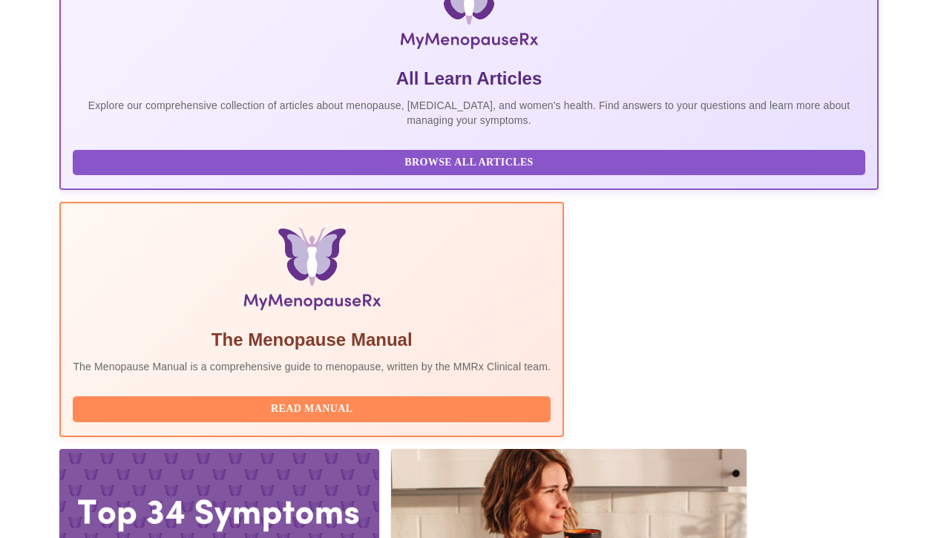 This screenshot has height=538, width=938. Describe the element at coordinates (470, 161) in the screenshot. I see `a: Browse All Articles` at that location.